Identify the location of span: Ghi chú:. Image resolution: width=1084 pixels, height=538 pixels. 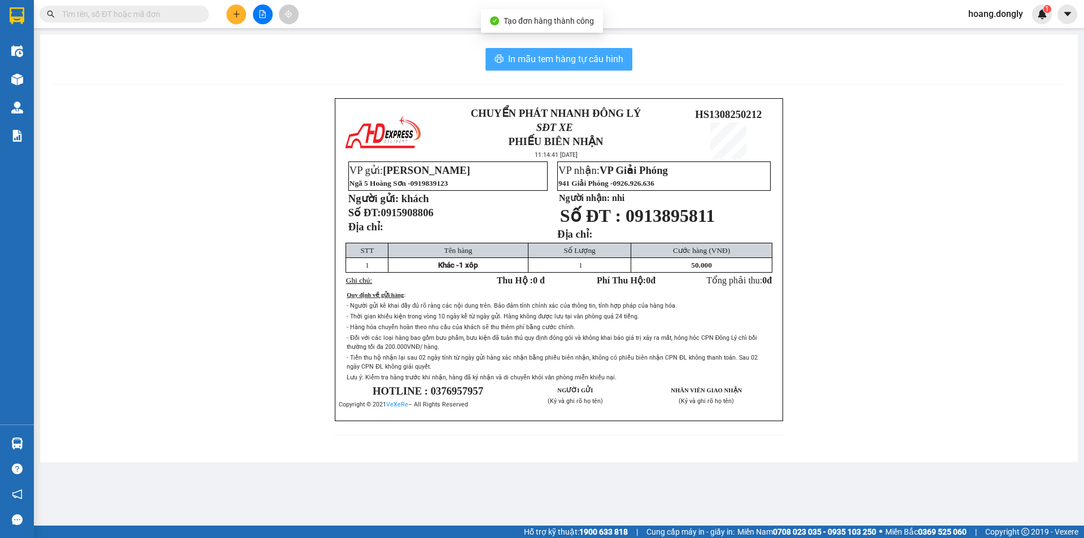
(359, 280).